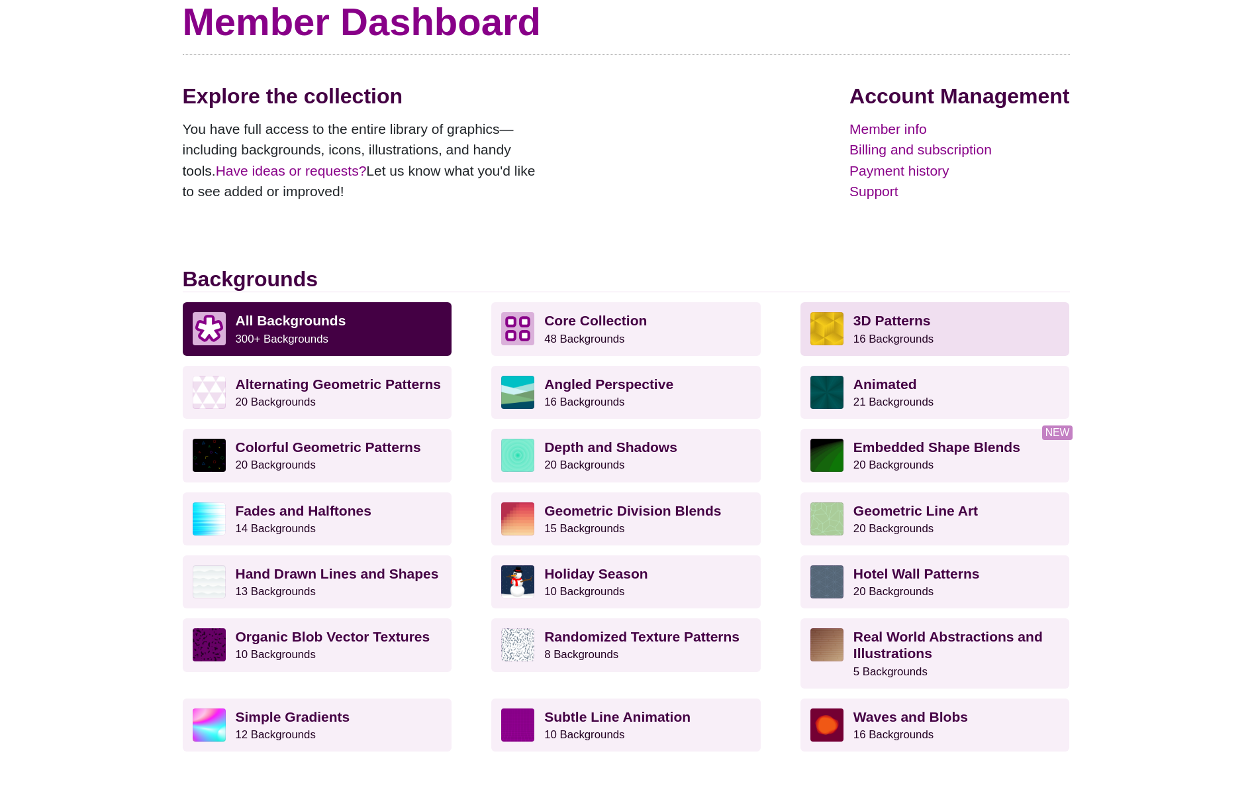 The image size is (1252, 786). What do you see at coordinates (886, 383) in the screenshot?
I see `strong: Animated` at bounding box center [886, 383].